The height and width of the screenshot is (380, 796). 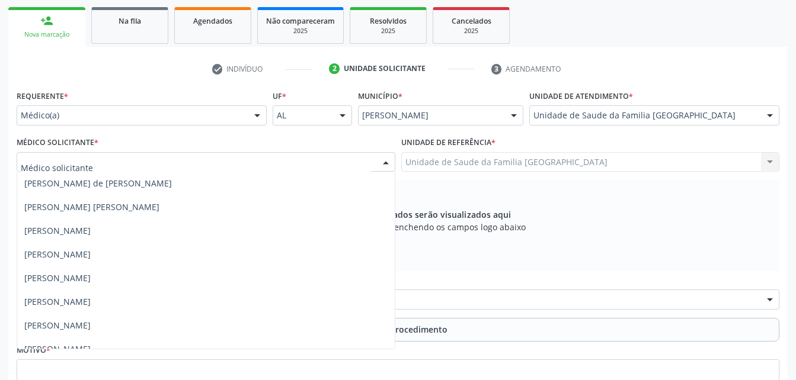 I want to click on div: Unidade solicitante, so click(x=384, y=69).